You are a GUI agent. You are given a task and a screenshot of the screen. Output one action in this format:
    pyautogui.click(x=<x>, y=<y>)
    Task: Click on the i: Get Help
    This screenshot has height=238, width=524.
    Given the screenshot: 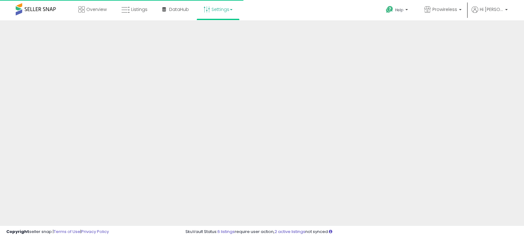 What is the action you would take?
    pyautogui.click(x=389, y=9)
    